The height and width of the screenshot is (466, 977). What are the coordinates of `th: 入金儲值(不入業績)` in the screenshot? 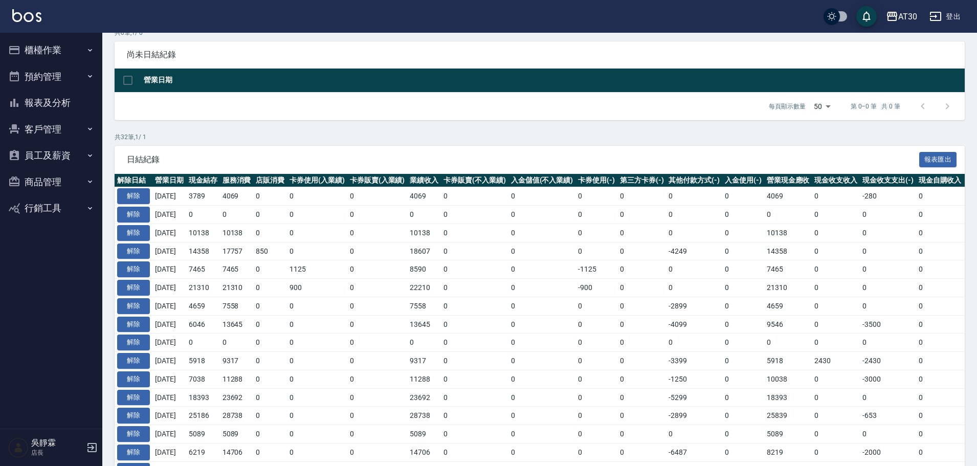 It's located at (542, 181).